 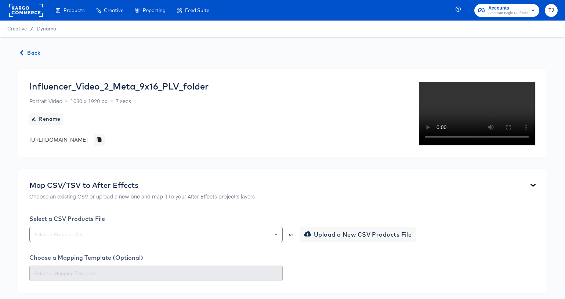 I want to click on button: AccountsAmerican Eagle Outfitters, so click(x=506, y=10).